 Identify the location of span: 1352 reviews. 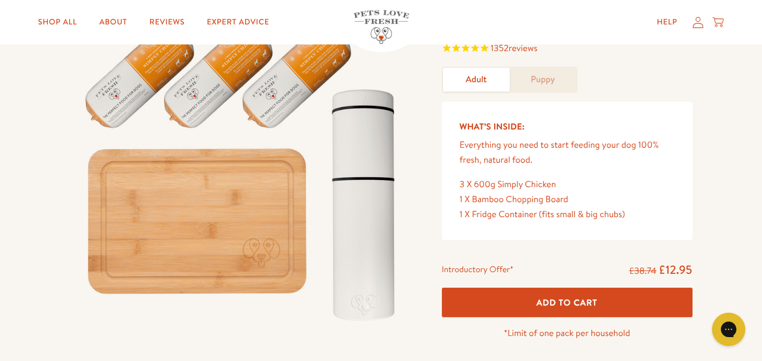
(514, 48).